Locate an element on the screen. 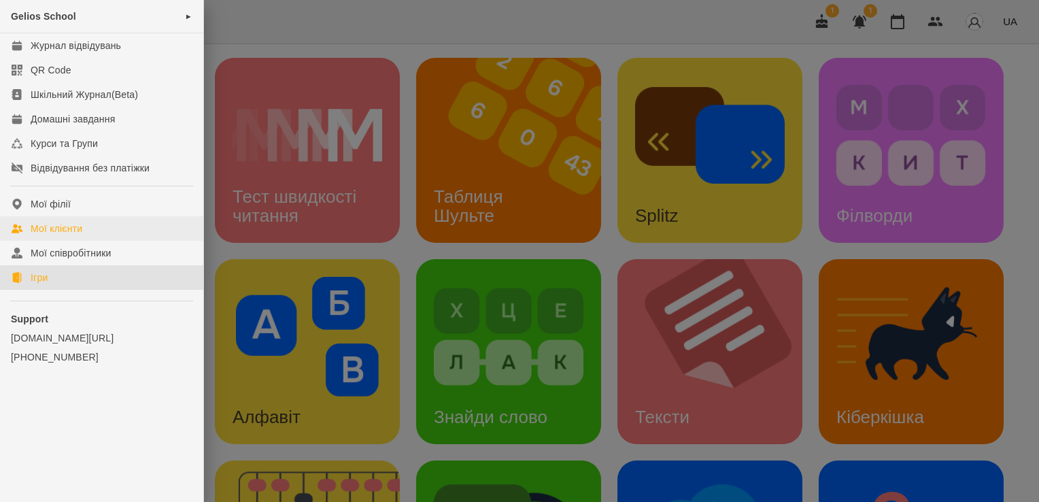 Image resolution: width=1039 pixels, height=502 pixels. div: Мої клієнти is located at coordinates (56, 229).